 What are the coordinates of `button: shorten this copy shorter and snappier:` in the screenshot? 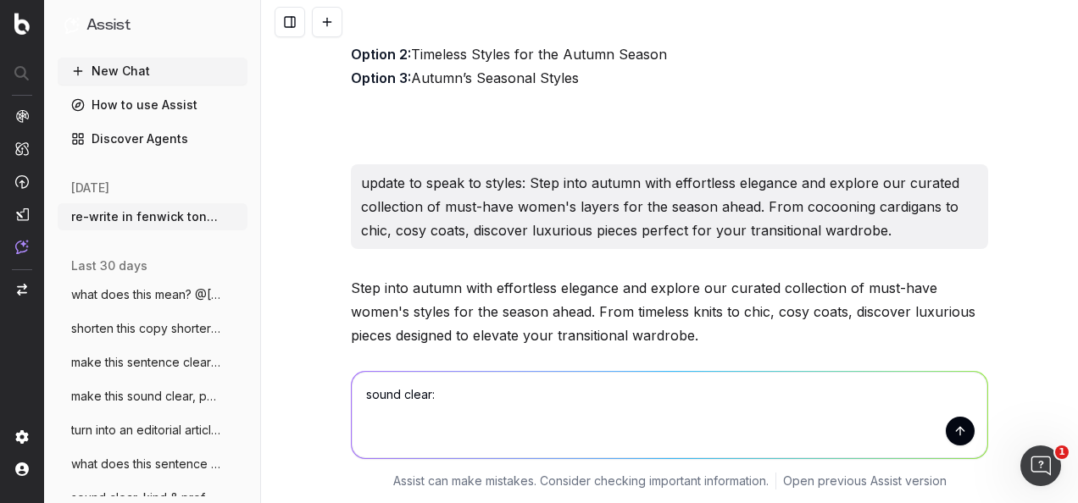 It's located at (153, 329).